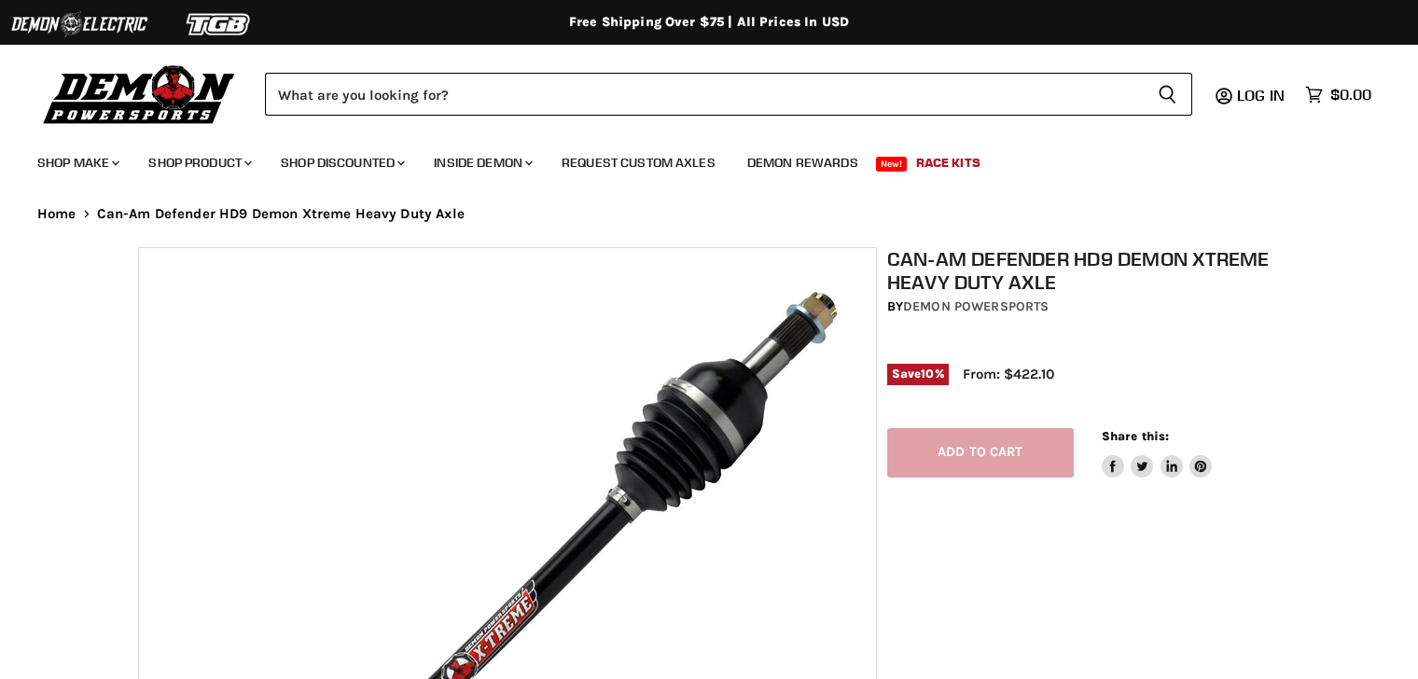  What do you see at coordinates (341, 162) in the screenshot?
I see `a: Shop Discounted` at bounding box center [341, 162].